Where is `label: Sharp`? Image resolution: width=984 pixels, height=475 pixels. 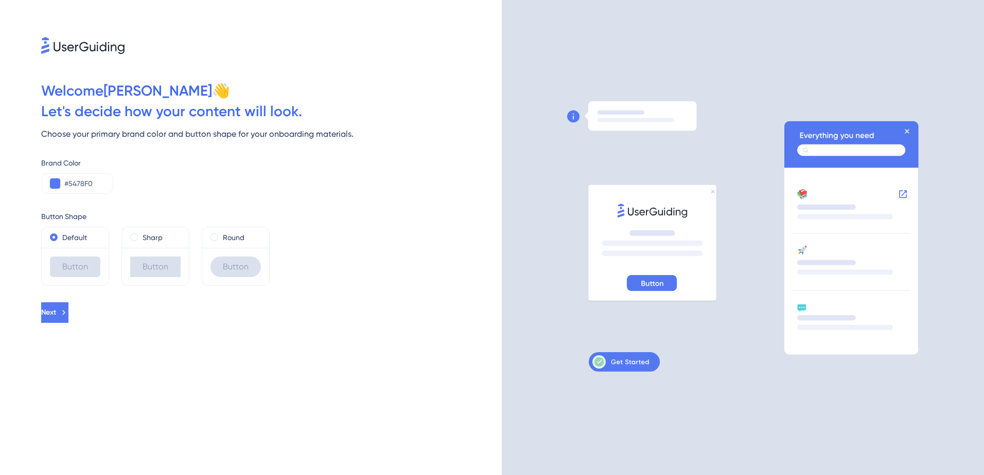 label: Sharp is located at coordinates (152, 238).